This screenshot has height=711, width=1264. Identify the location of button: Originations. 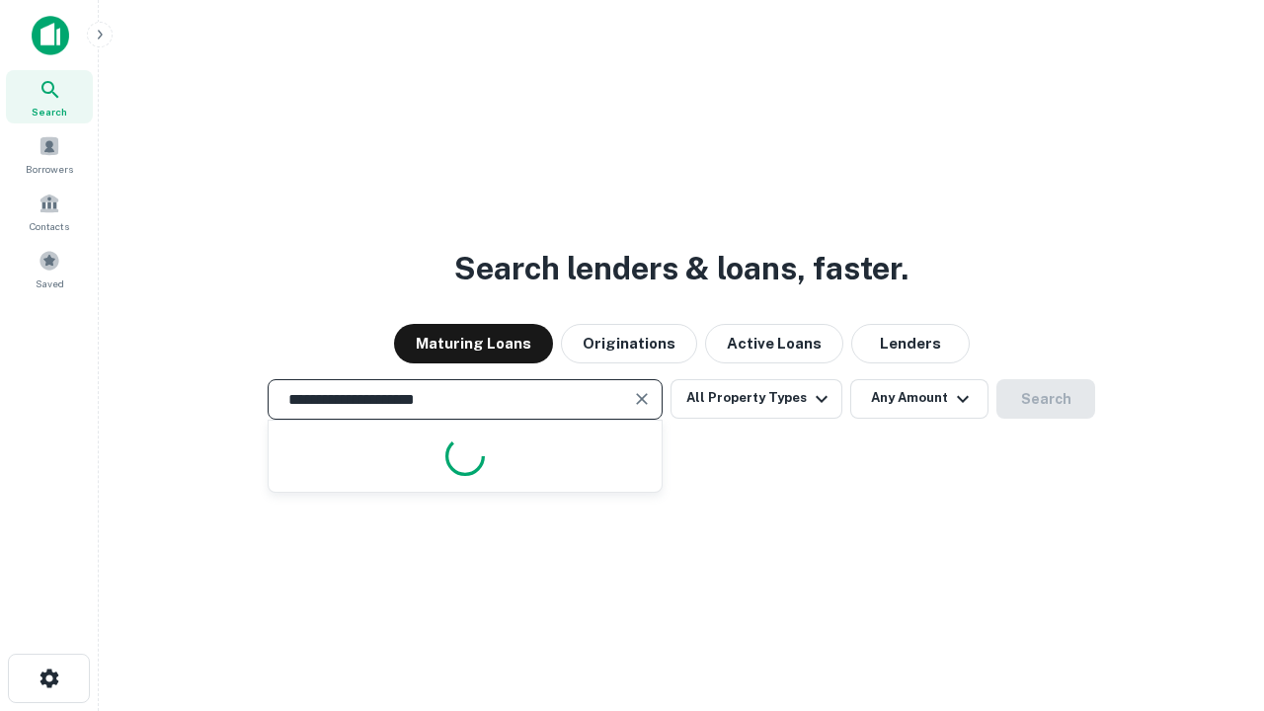
(629, 344).